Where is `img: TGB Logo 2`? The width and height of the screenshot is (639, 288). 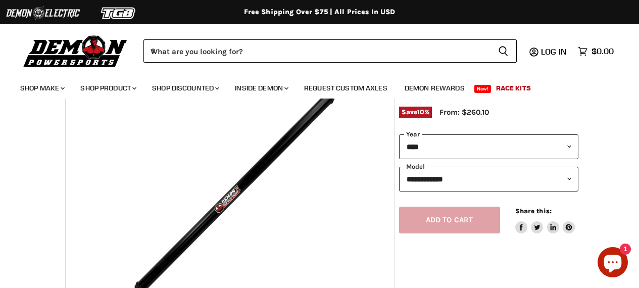 img: TGB Logo 2 is located at coordinates (119, 13).